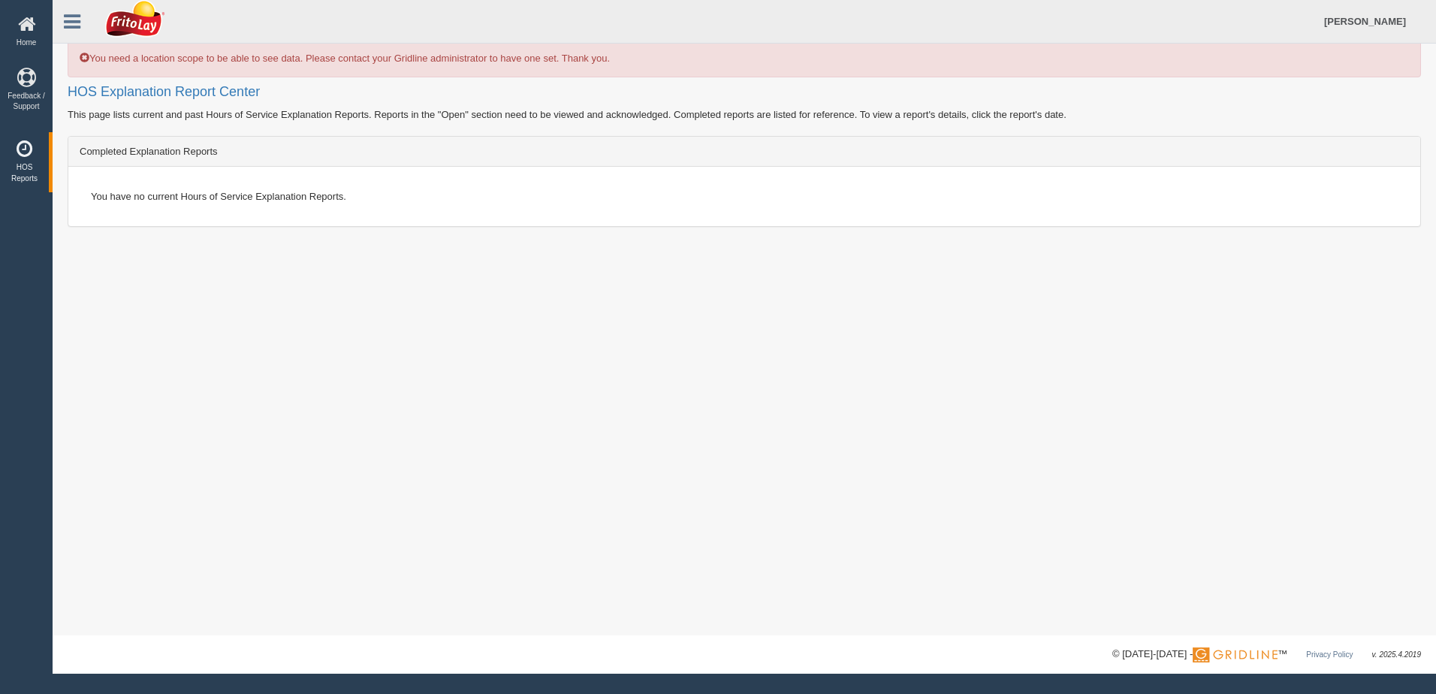  I want to click on a: Privacy Policy, so click(1329, 654).